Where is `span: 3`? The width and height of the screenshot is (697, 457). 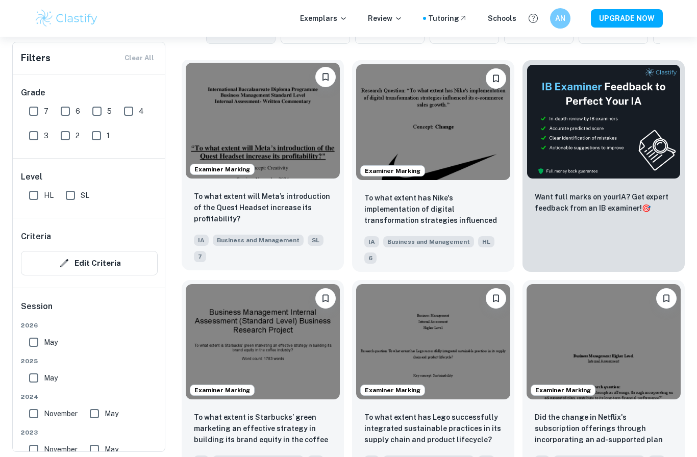
span: 3 is located at coordinates (46, 136).